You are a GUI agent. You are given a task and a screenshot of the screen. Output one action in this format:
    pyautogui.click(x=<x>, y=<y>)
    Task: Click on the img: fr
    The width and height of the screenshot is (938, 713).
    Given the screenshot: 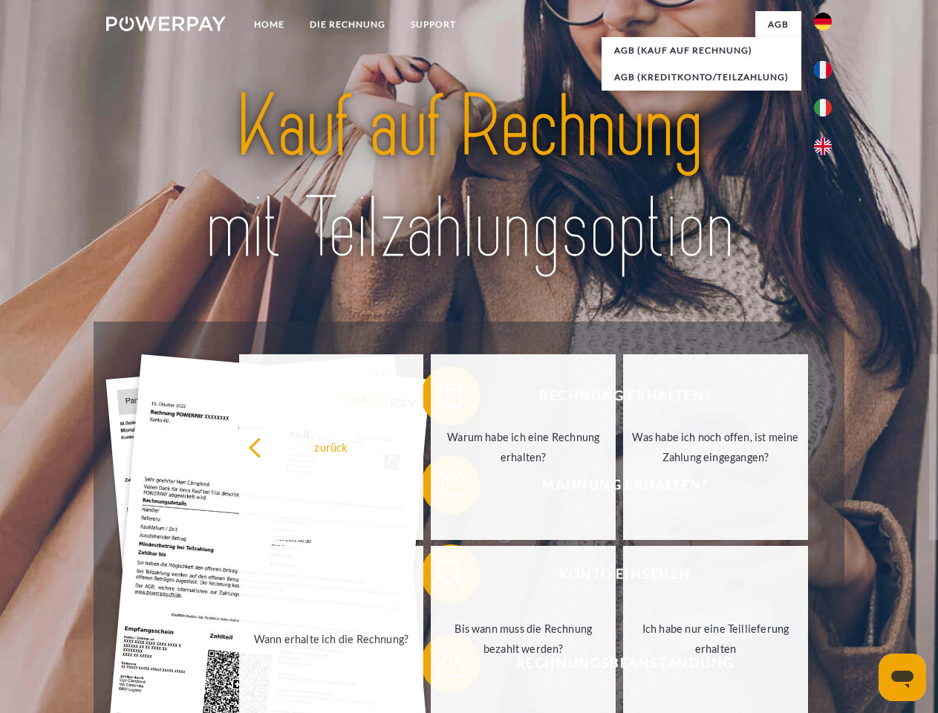 What is the action you would take?
    pyautogui.click(x=823, y=70)
    